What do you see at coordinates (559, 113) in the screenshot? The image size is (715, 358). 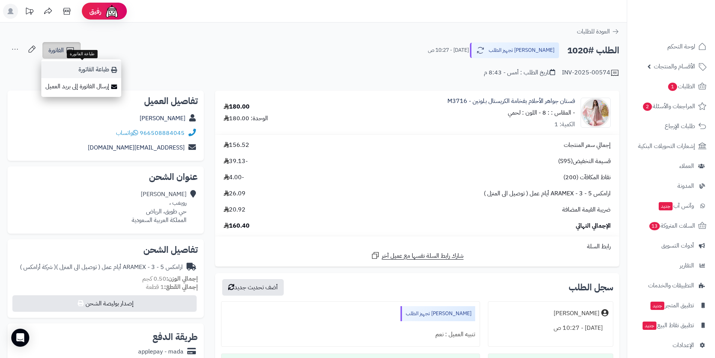 I see `small: - المقاس : : 8` at bounding box center [559, 113].